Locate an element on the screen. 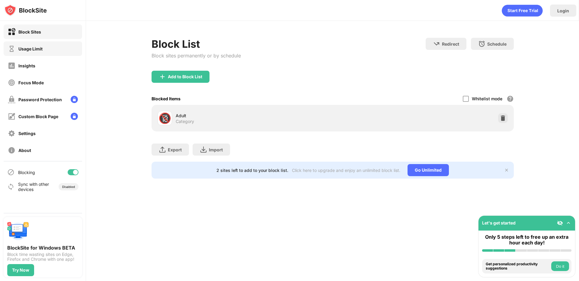 The image size is (579, 281). button: Do it is located at coordinates (560, 266).